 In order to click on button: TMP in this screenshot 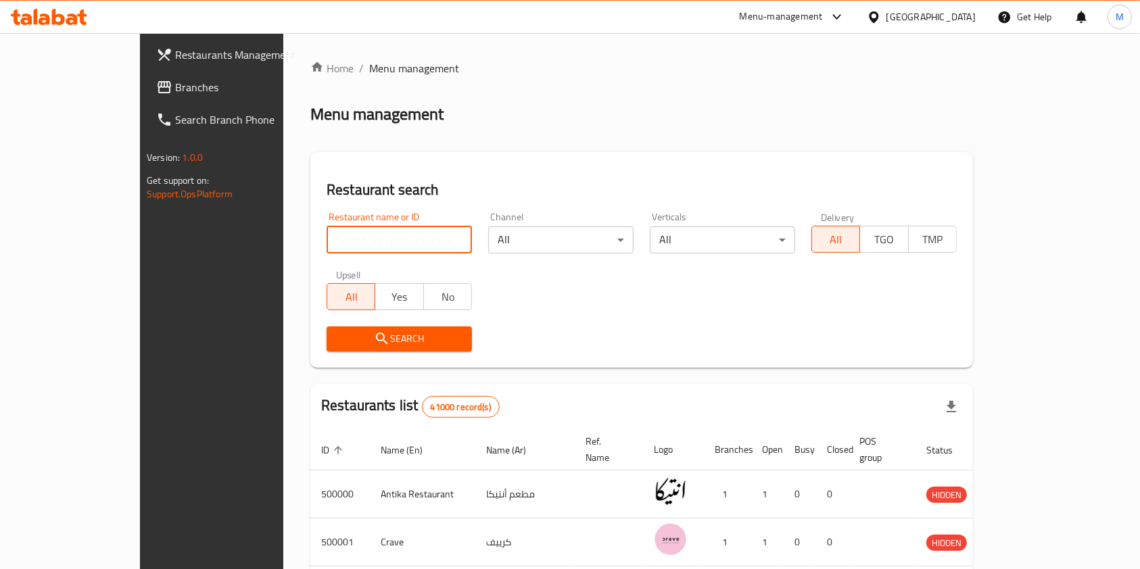, I will do `click(932, 239)`.